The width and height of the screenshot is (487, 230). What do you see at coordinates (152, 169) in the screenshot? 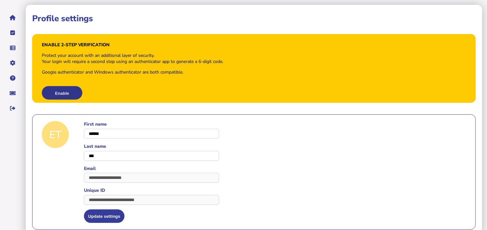
I see `label: Email` at bounding box center [152, 169].